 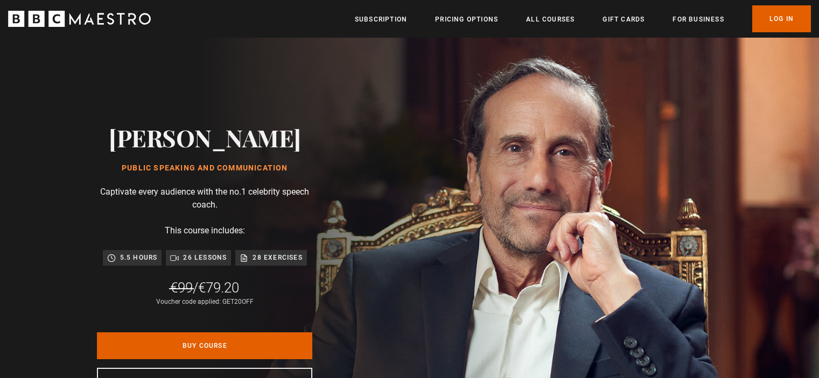 What do you see at coordinates (623, 19) in the screenshot?
I see `a: Gift Cards` at bounding box center [623, 19].